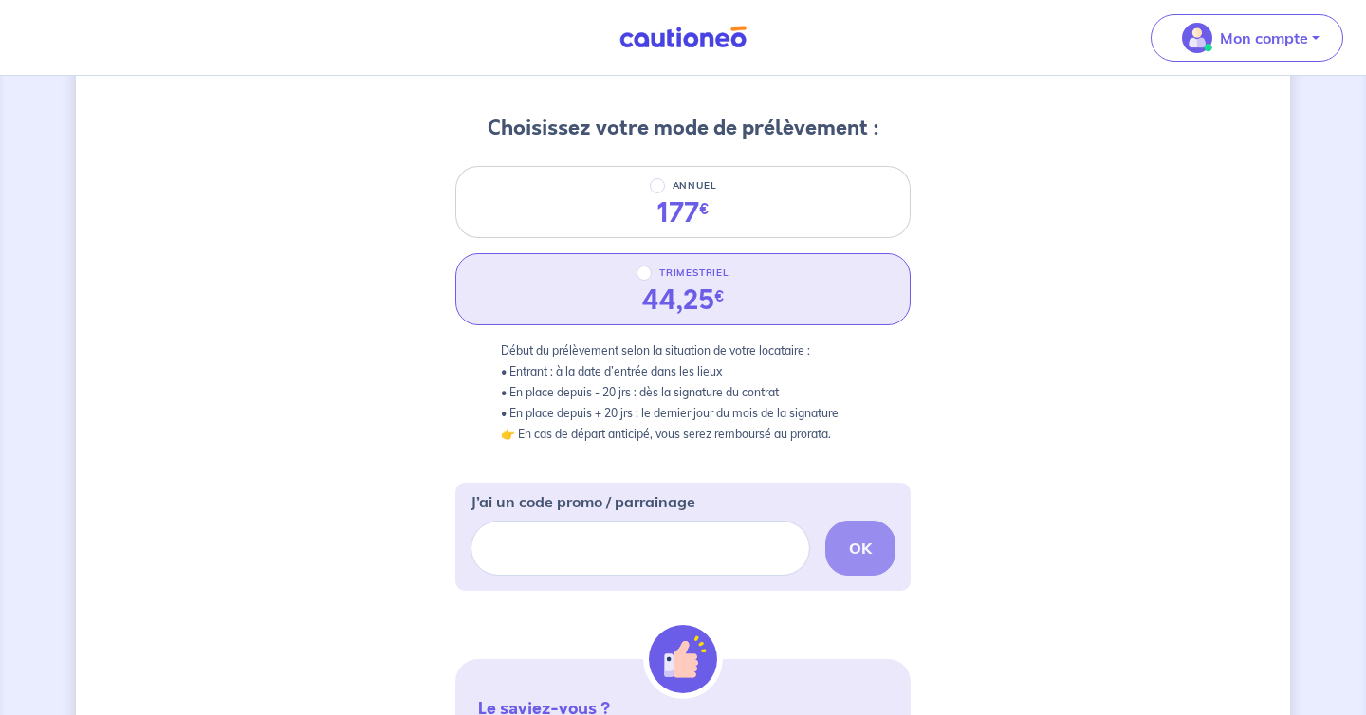 Image resolution: width=1366 pixels, height=715 pixels. Describe the element at coordinates (1246, 38) in the screenshot. I see `button: illu_account_valid_menu.svgMon compte` at that location.